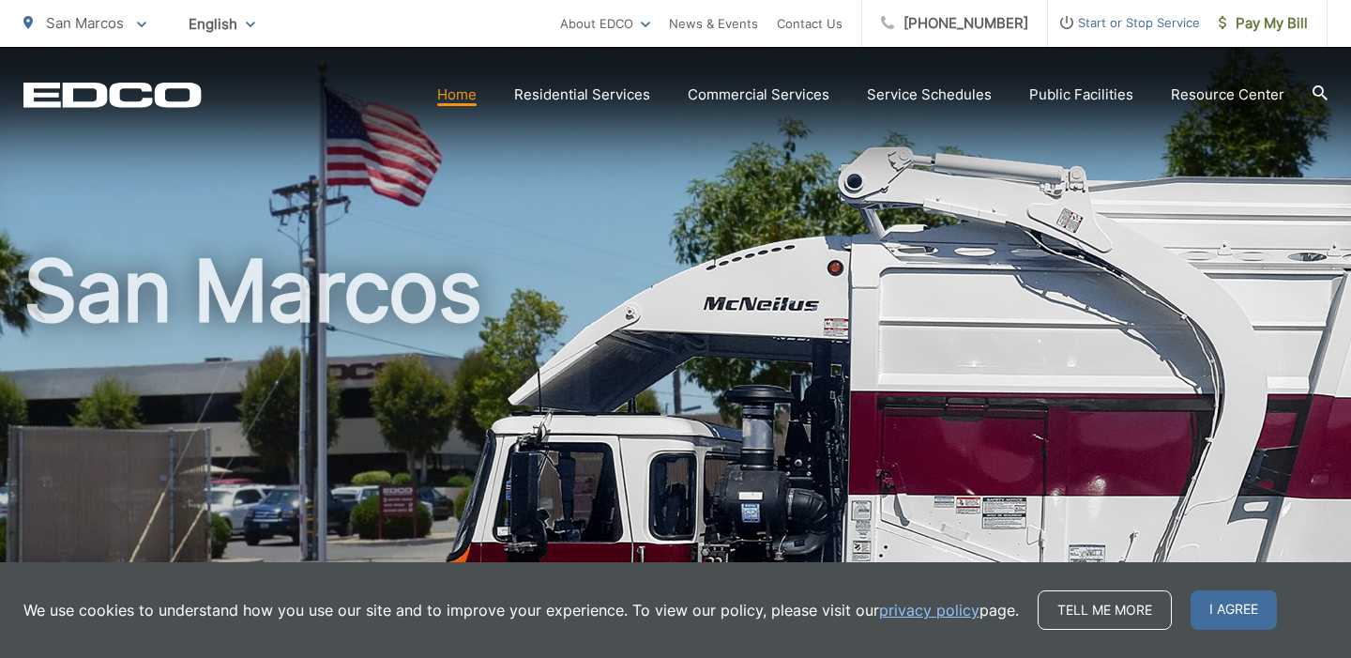  What do you see at coordinates (582, 95) in the screenshot?
I see `a: Residential Services` at bounding box center [582, 95].